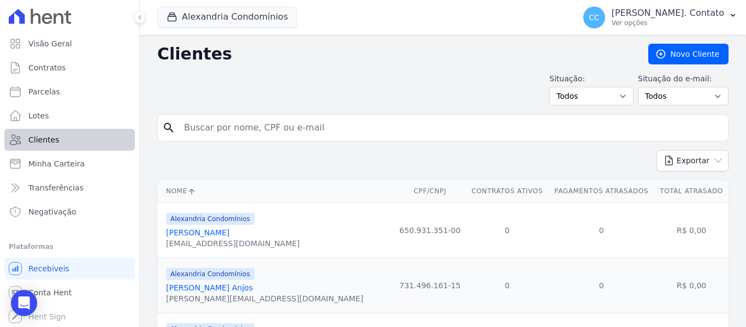 The height and width of the screenshot is (327, 746). What do you see at coordinates (56, 188) in the screenshot?
I see `span: Transferências` at bounding box center [56, 188].